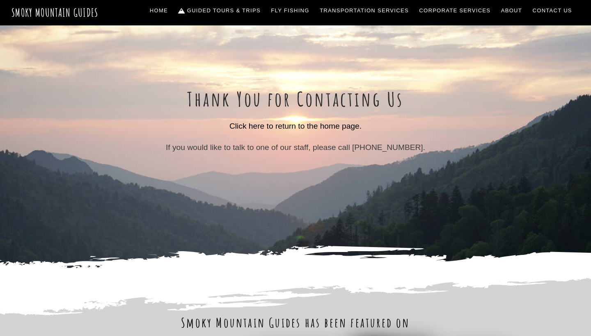 This screenshot has height=336, width=591. Describe the element at coordinates (295, 323) in the screenshot. I see `h2: Smoky Mountain Guides has been featured on` at that location.